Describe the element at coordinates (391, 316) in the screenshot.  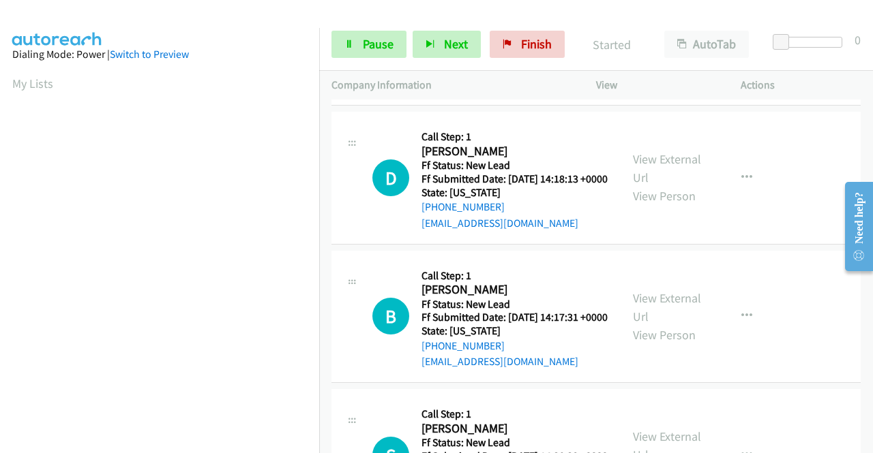
I see `h1: B` at that location.